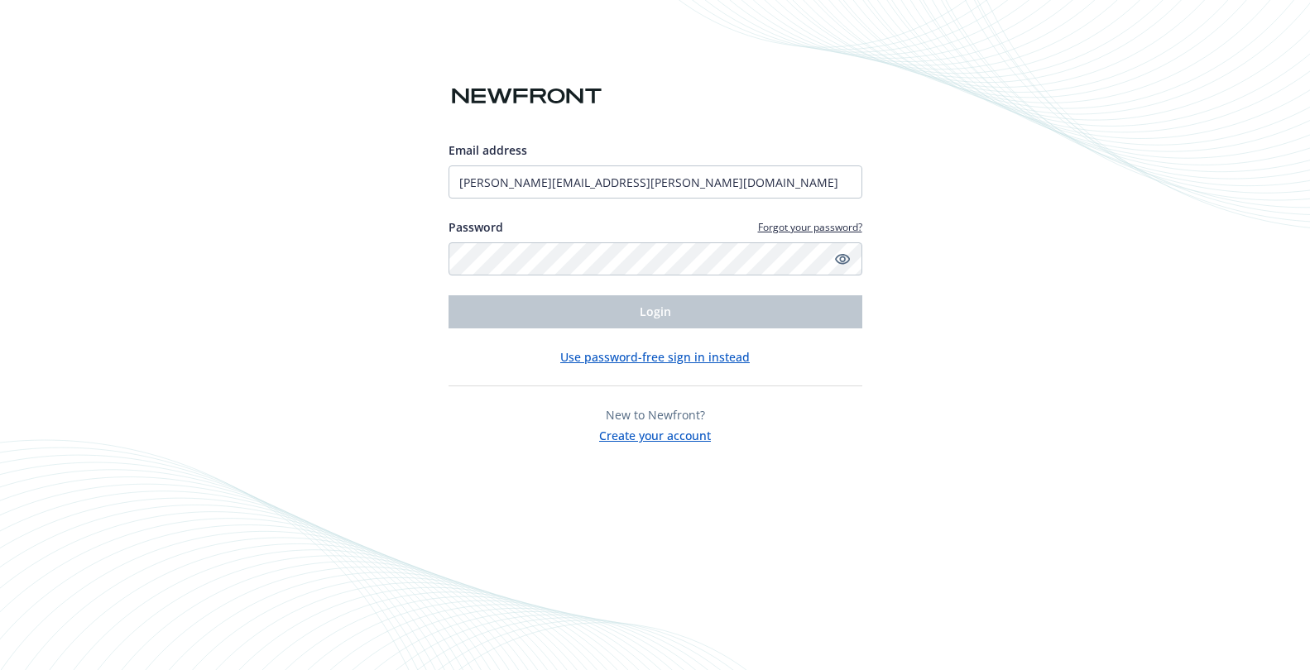 The image size is (1310, 670). What do you see at coordinates (655, 182) in the screenshot?
I see `input: Enter your email` at bounding box center [655, 182].